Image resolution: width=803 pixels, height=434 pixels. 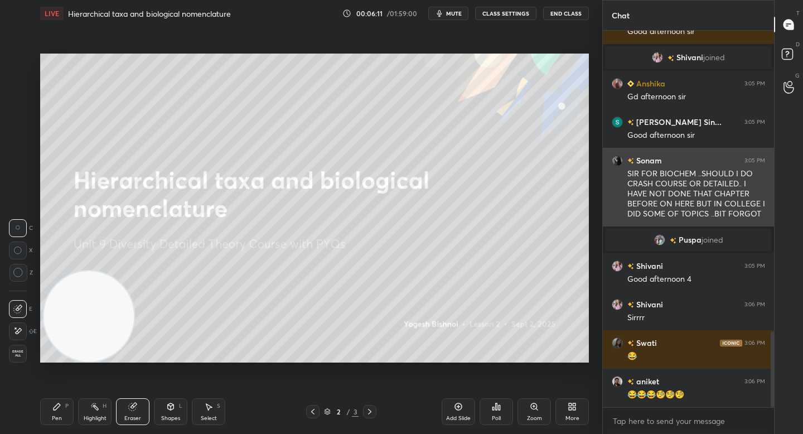 What do you see at coordinates (696, 279) in the screenshot?
I see `div: Good afternoon 4` at bounding box center [696, 279].